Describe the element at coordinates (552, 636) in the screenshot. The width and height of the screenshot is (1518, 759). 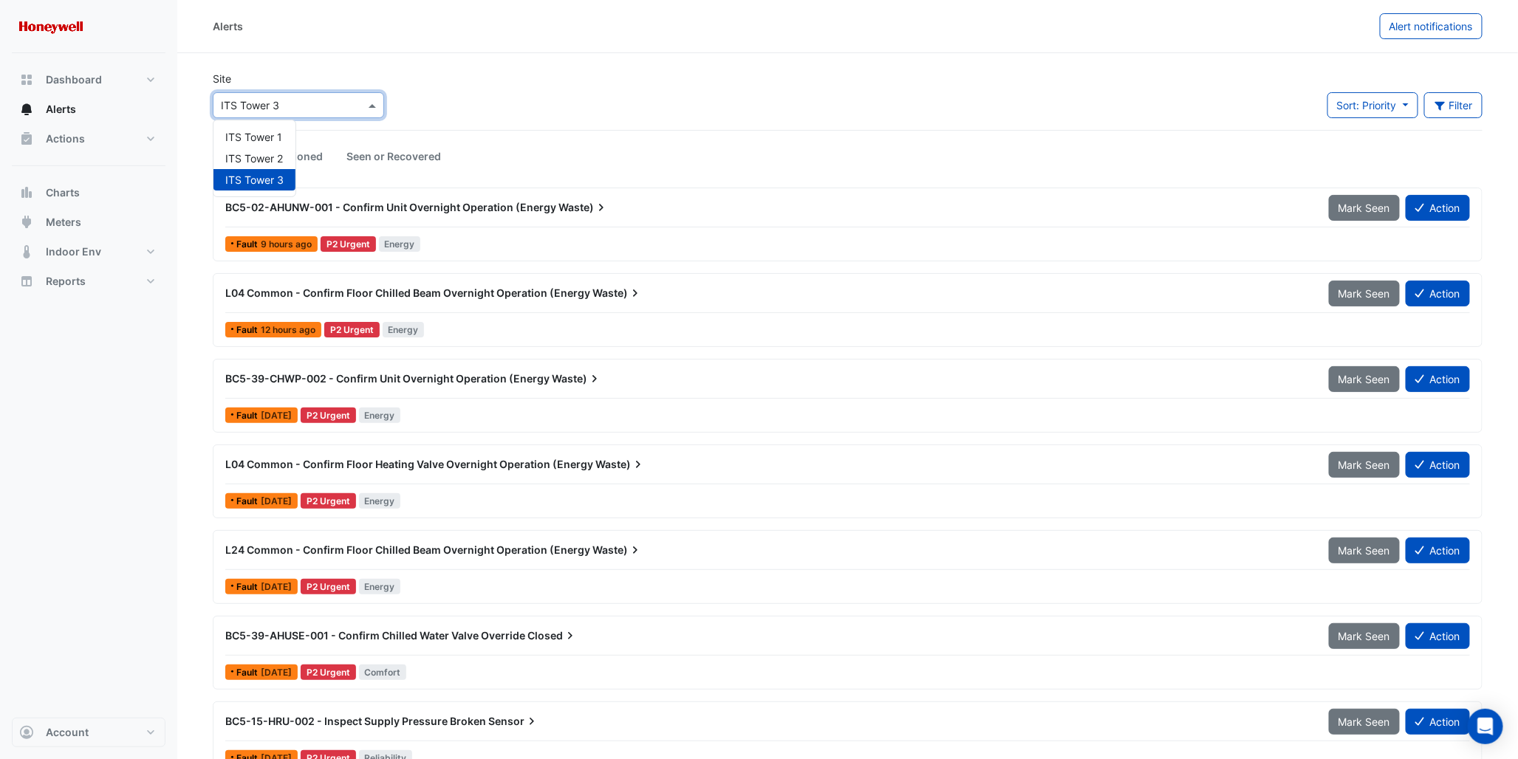
I see `span: Closed` at that location.